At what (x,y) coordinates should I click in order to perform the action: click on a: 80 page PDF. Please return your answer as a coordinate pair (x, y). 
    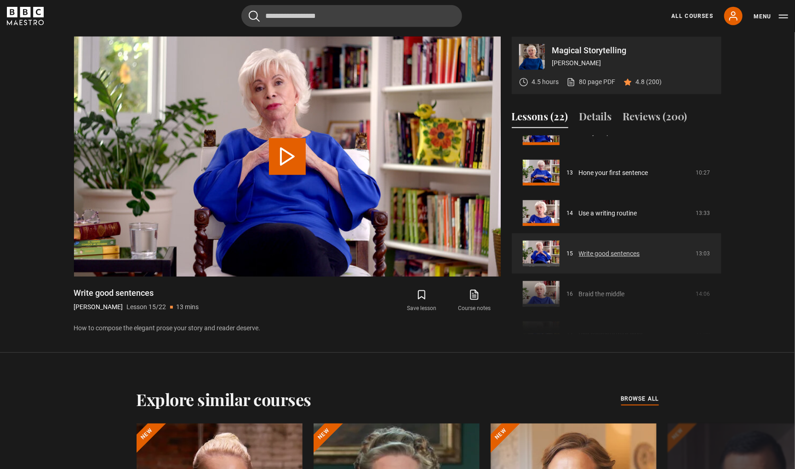
    Looking at the image, I should click on (591, 82).